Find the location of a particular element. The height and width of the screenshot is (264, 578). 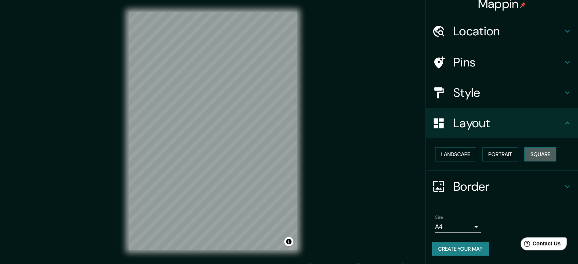

h4: Layout is located at coordinates (508, 123).